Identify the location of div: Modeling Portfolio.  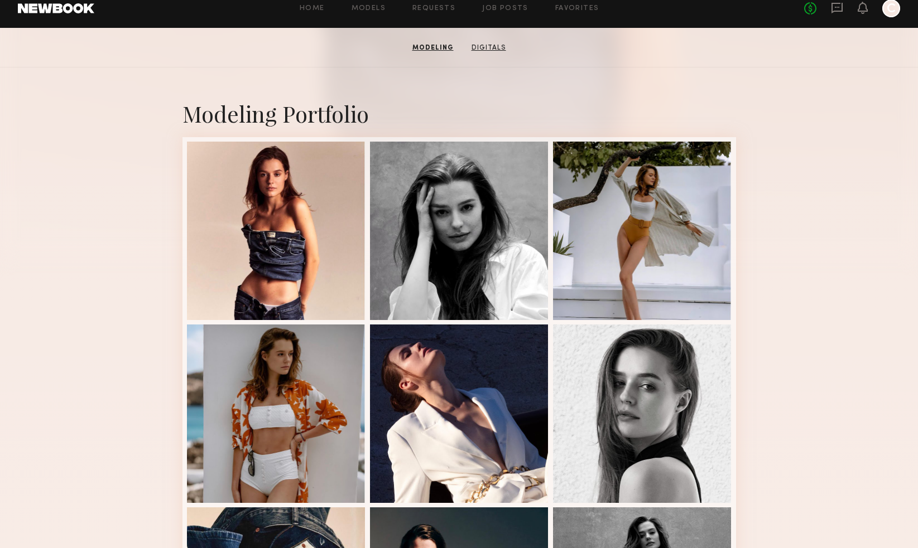
(459, 113).